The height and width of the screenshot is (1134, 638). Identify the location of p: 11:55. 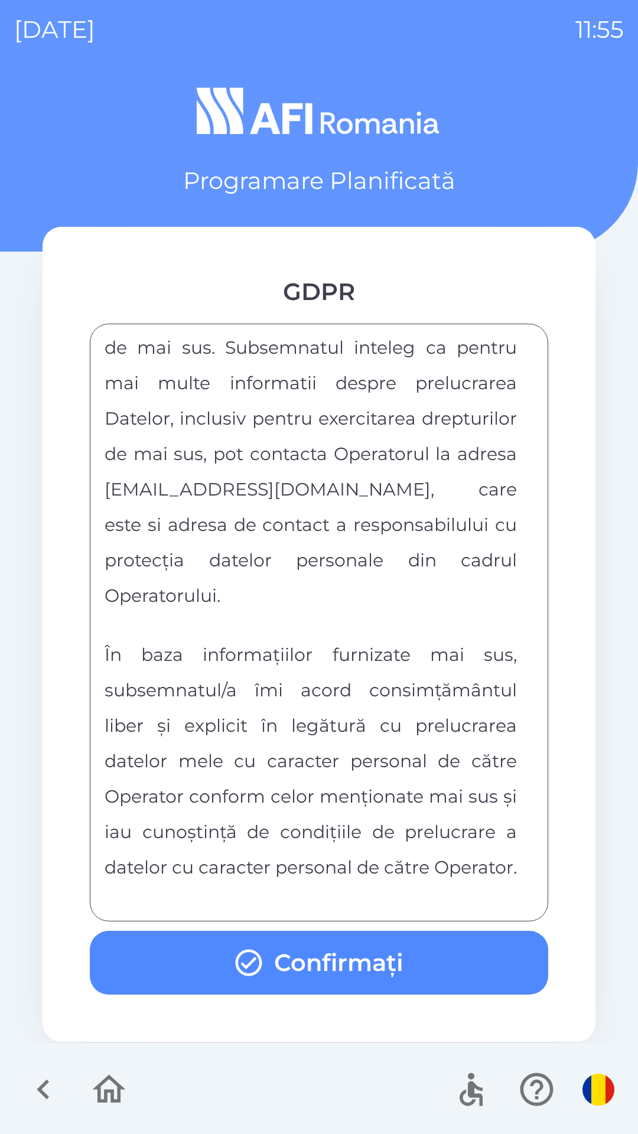
(599, 30).